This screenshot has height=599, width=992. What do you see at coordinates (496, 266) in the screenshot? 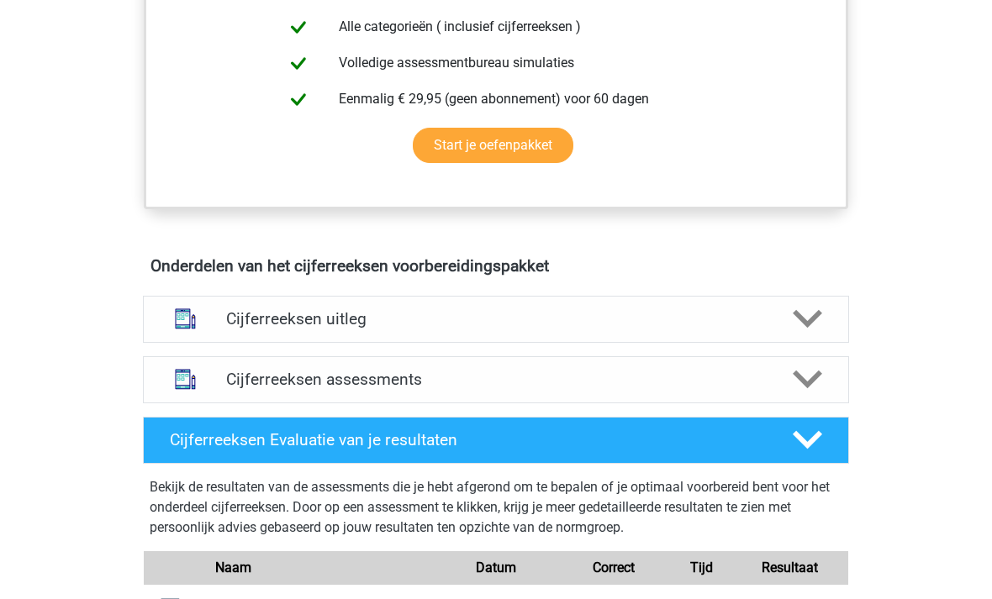
I see `h4: Onderdelen van het cijferreeksen voorbereidingspakket` at bounding box center [496, 266].